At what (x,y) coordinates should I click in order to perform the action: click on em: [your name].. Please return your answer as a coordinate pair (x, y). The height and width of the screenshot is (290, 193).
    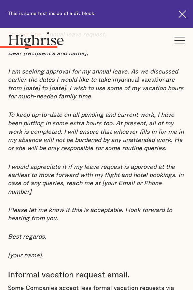
    Looking at the image, I should click on (26, 256).